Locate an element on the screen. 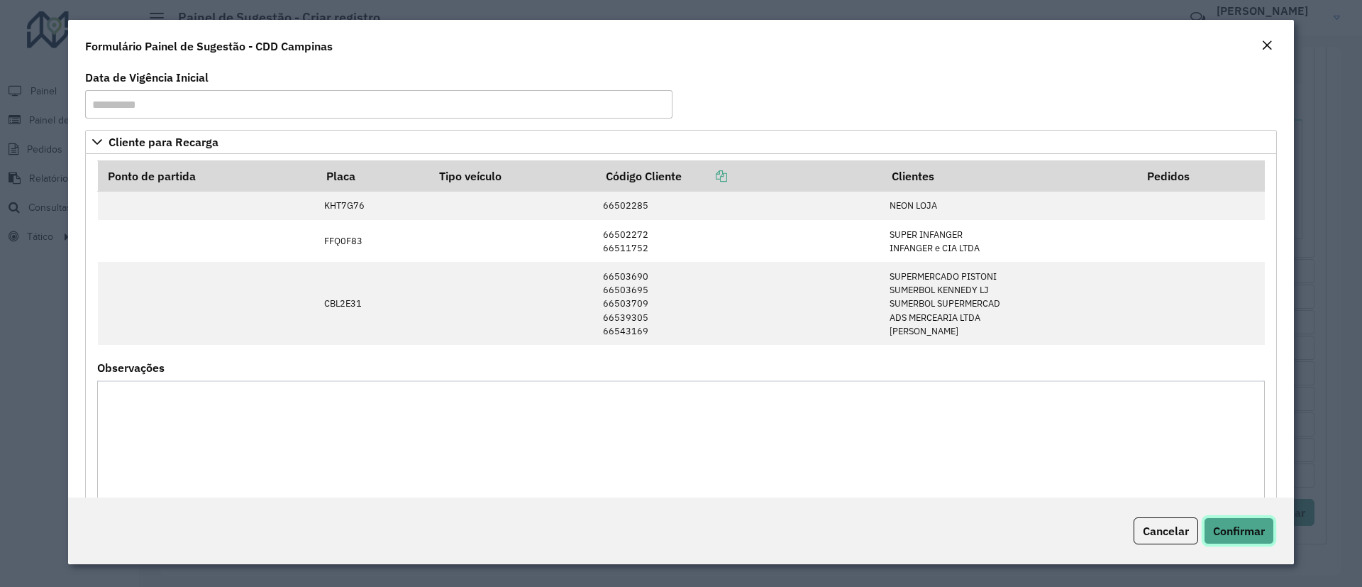  label: Data de Vigência Inicial is located at coordinates (147, 77).